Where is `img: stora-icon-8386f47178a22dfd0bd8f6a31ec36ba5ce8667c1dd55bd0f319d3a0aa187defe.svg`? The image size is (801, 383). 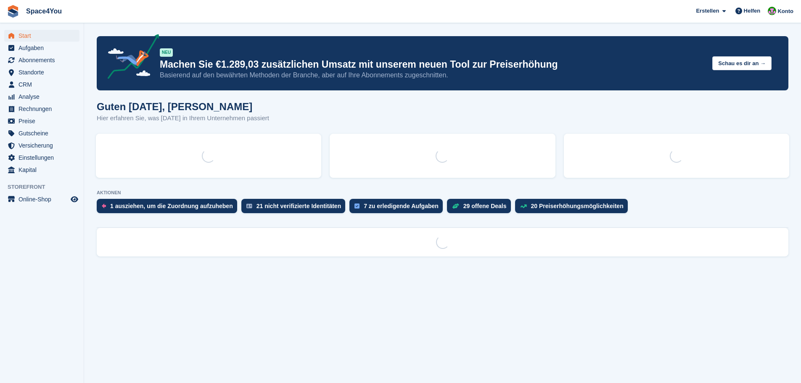 img: stora-icon-8386f47178a22dfd0bd8f6a31ec36ba5ce8667c1dd55bd0f319d3a0aa187defe.svg is located at coordinates (13, 11).